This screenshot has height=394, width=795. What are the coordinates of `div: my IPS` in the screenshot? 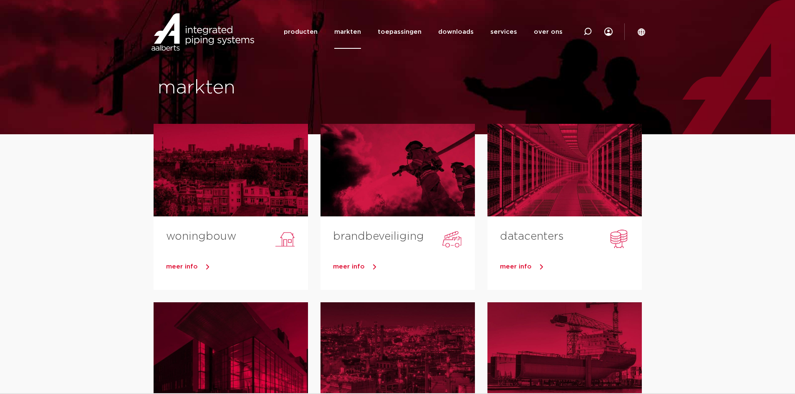 It's located at (608, 32).